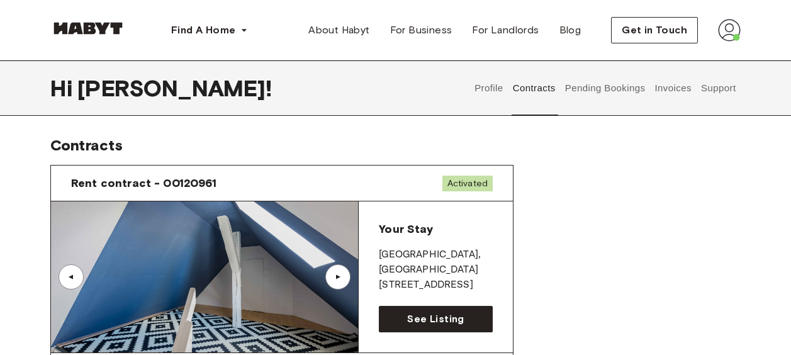 This screenshot has width=791, height=355. Describe the element at coordinates (606, 88) in the screenshot. I see `div: user profile tabs` at that location.